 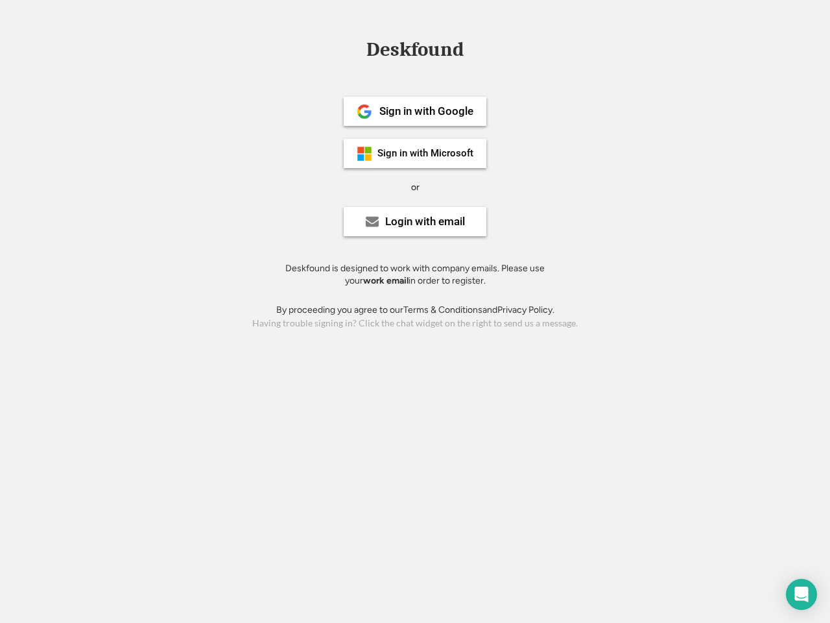 What do you see at coordinates (426, 111) in the screenshot?
I see `div: Sign in with Google` at bounding box center [426, 111].